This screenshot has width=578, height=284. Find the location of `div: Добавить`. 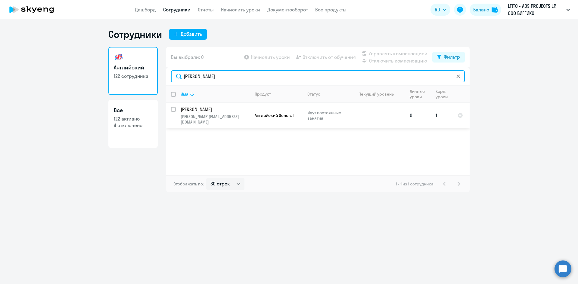

div: Добавить is located at coordinates (191, 34).